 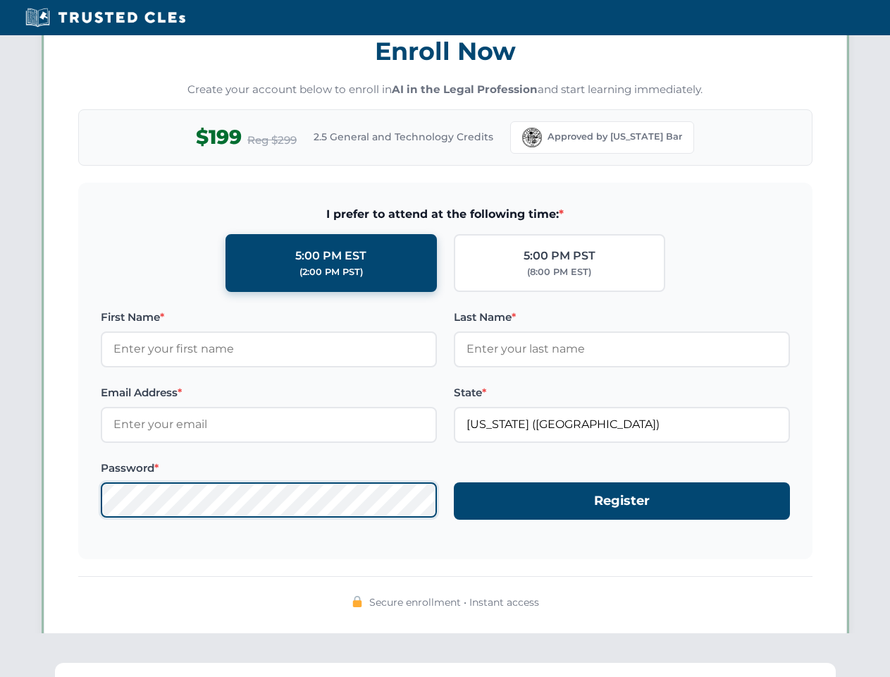 What do you see at coordinates (331, 256) in the screenshot?
I see `div: 5:00 PM EST` at bounding box center [331, 256].